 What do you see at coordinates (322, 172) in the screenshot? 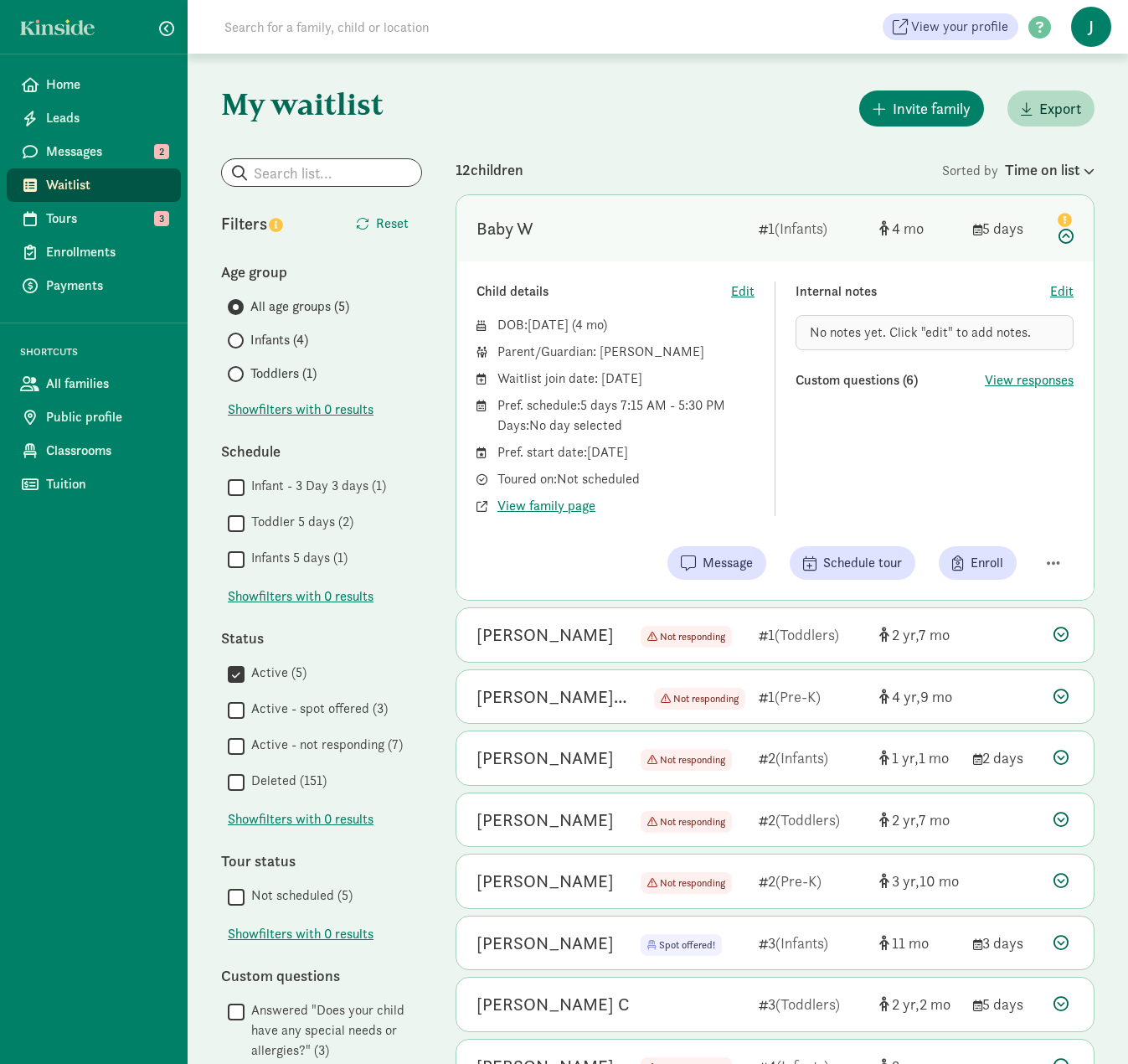
I see `input: Search list...` at bounding box center [322, 172].